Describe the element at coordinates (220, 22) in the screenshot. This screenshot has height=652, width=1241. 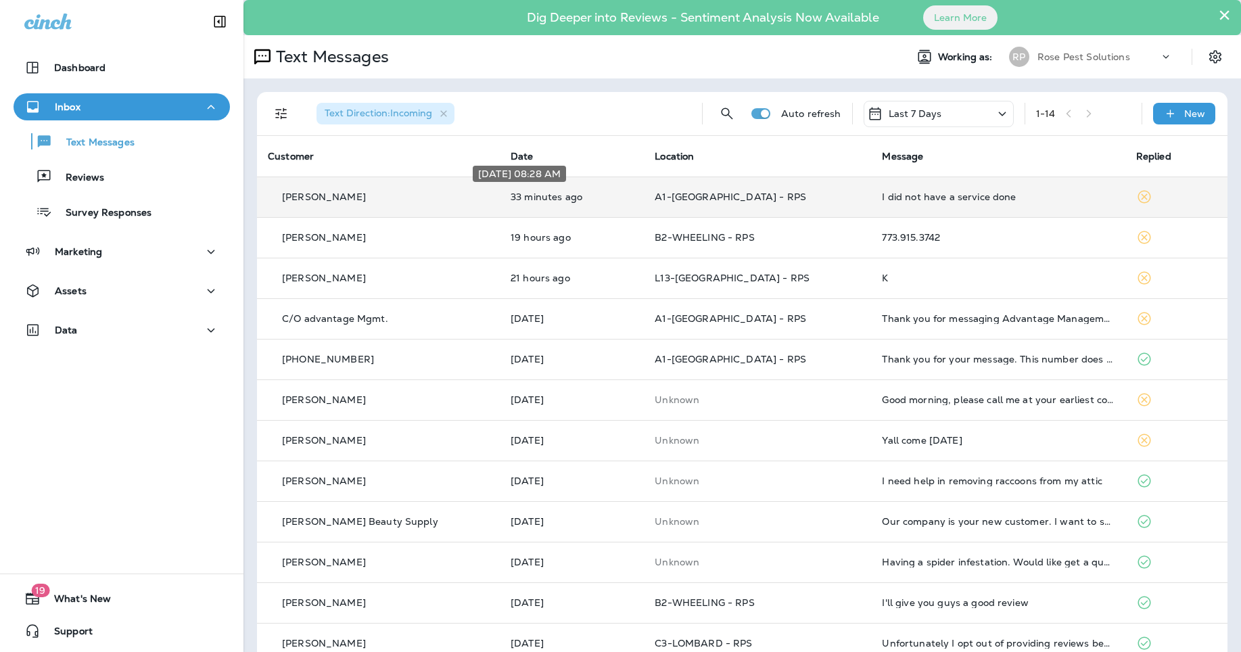
I see `button: Collapse Sidebar` at that location.